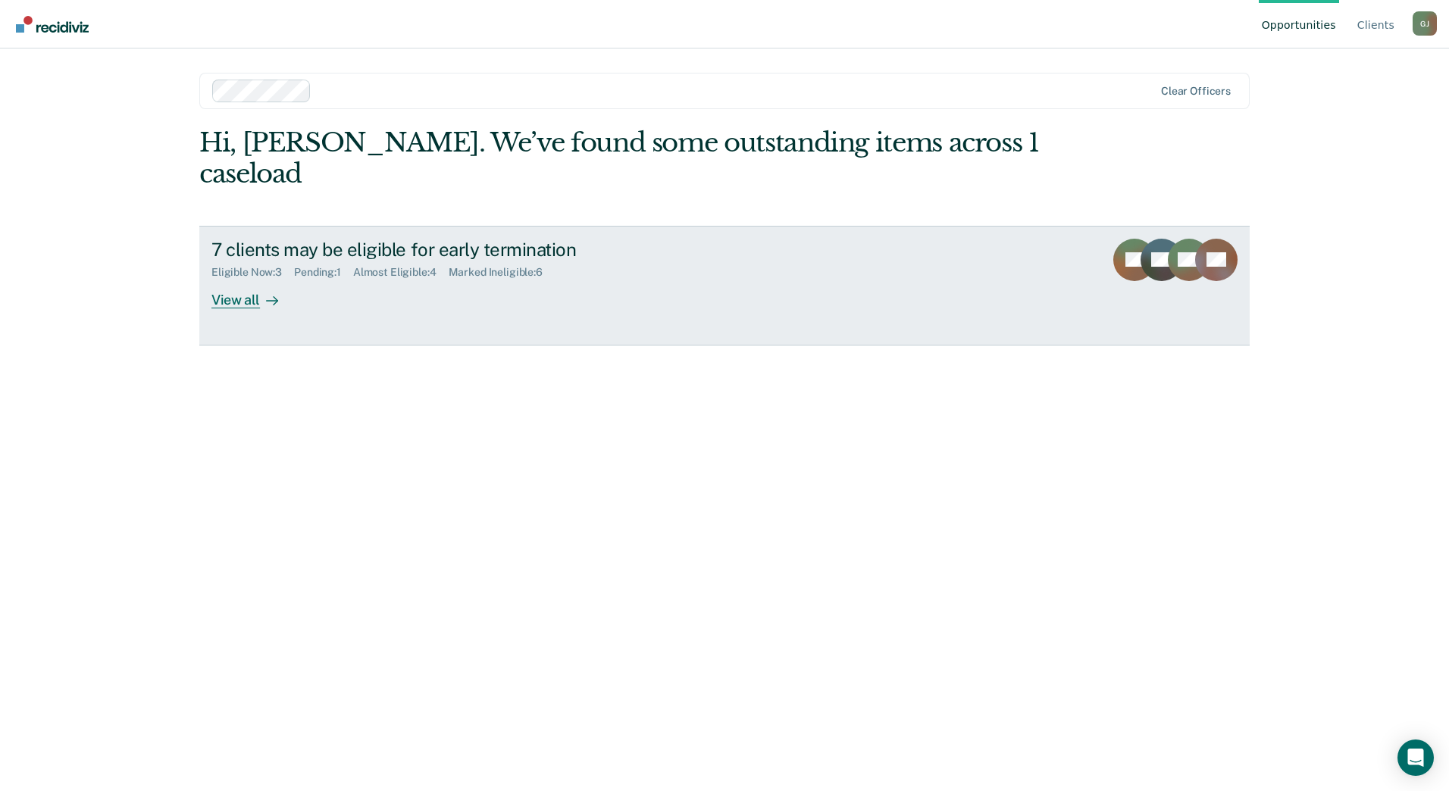  Describe the element at coordinates (1425, 23) in the screenshot. I see `button: Profile dropdown button` at that location.